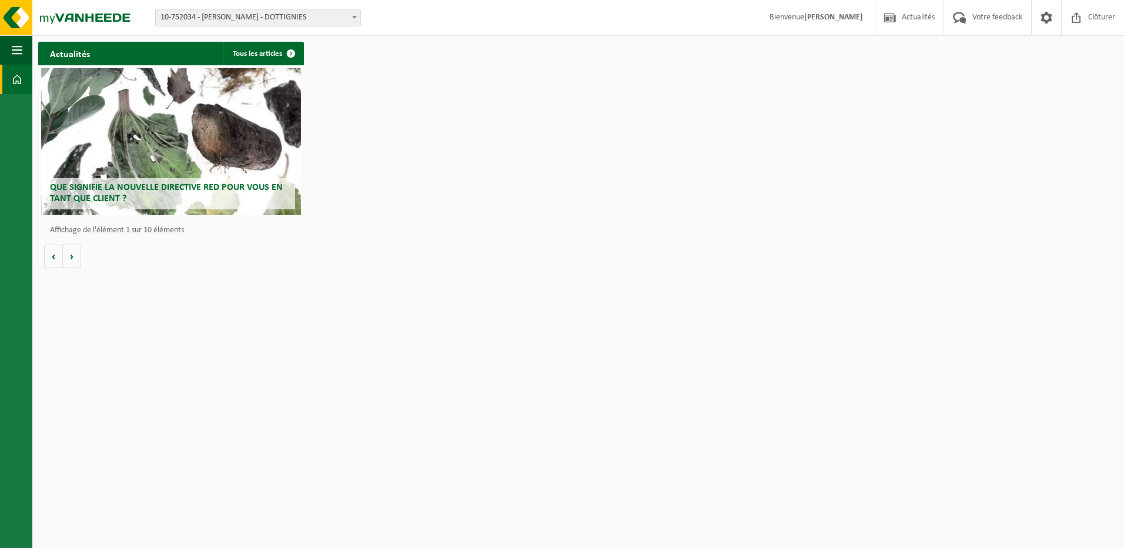 This screenshot has height=548, width=1124. Describe the element at coordinates (166, 193) in the screenshot. I see `span: Que signifie la nouvelle directive RED pour vous en tant que client ?` at that location.